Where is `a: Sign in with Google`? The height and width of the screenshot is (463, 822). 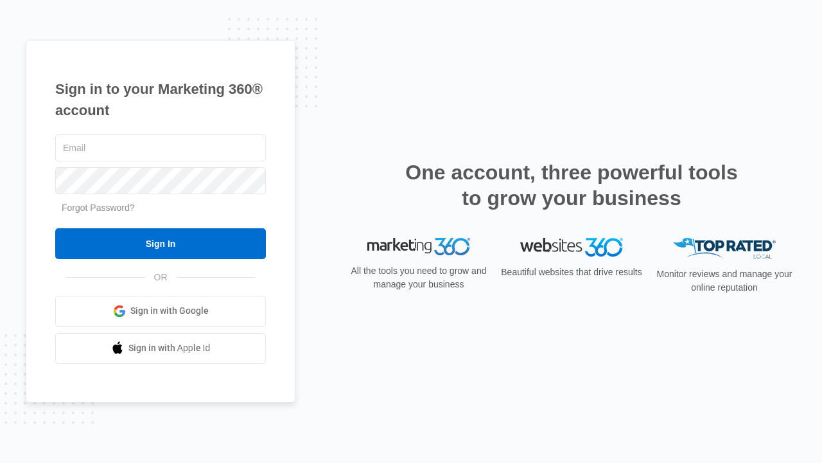 a: Sign in with Google is located at coordinates (161, 311).